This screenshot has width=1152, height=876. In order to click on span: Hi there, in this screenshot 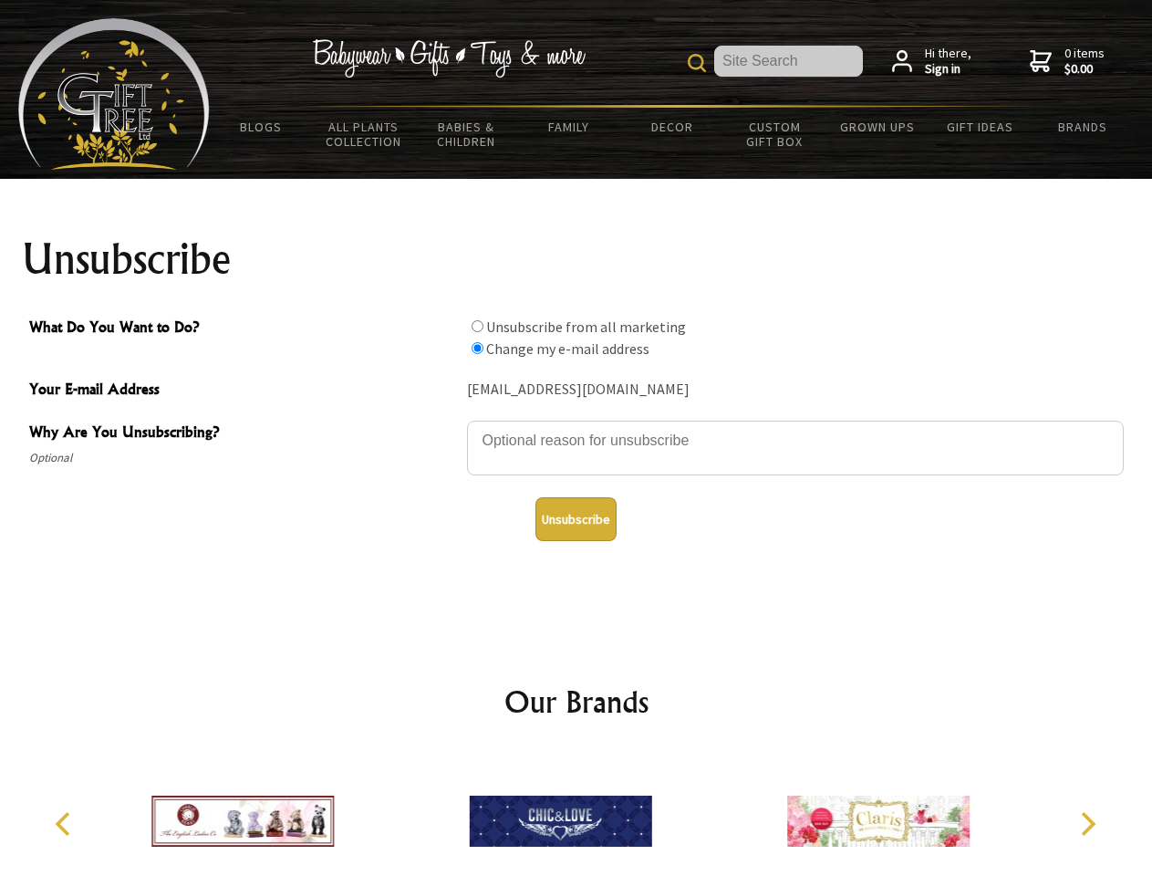, I will do `click(948, 61)`.